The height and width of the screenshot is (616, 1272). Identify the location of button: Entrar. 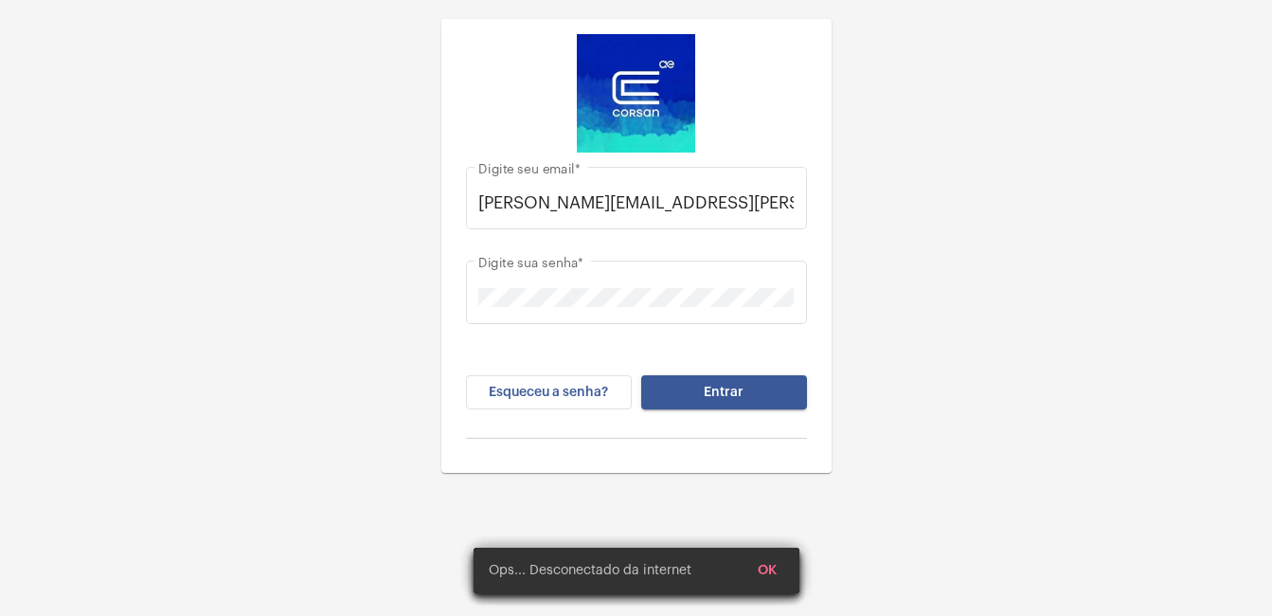
(724, 392).